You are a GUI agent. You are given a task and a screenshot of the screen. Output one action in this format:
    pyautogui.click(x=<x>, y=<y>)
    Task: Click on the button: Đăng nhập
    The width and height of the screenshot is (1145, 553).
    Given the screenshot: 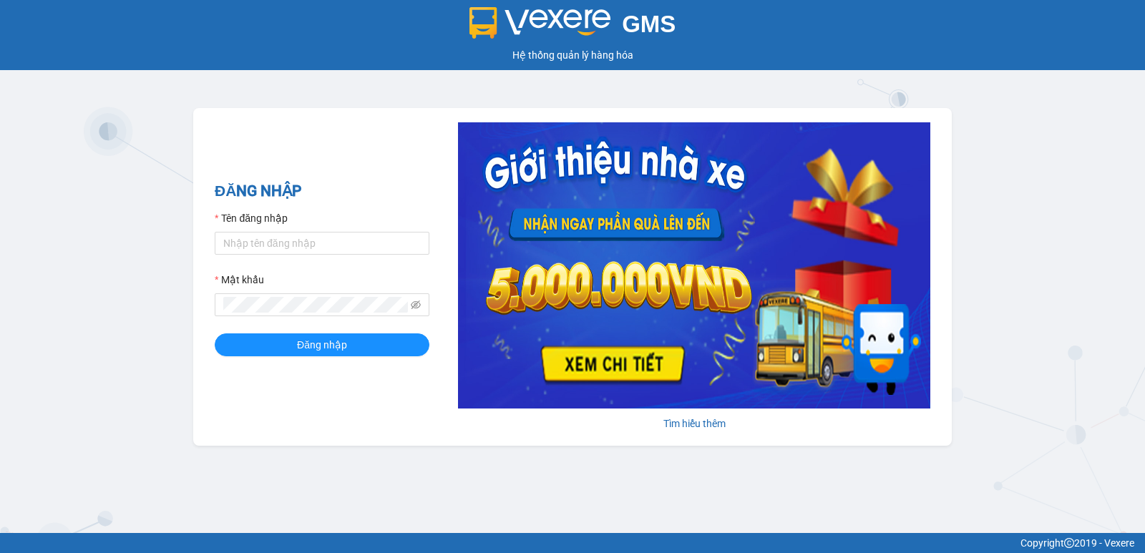 What is the action you would take?
    pyautogui.click(x=322, y=345)
    